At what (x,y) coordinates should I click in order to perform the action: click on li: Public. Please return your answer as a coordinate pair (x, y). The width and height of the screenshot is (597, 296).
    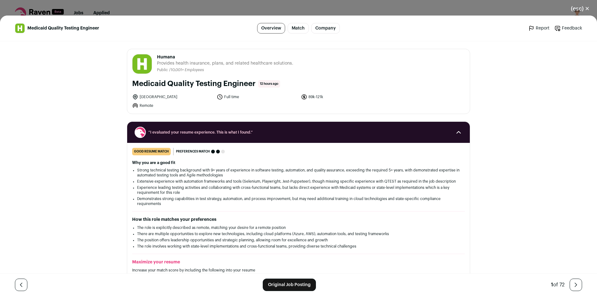
    Looking at the image, I should click on (163, 70).